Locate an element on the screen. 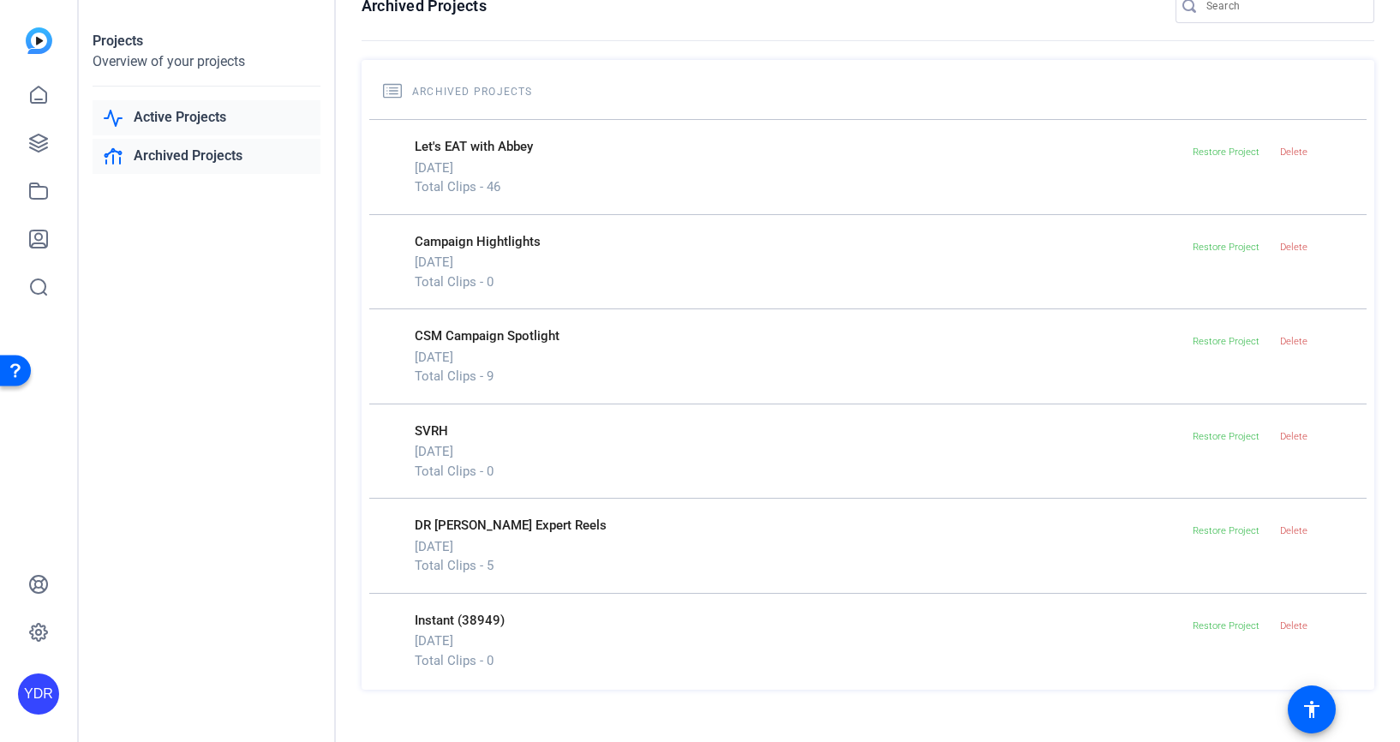  p: Instant (38949) is located at coordinates (800, 621).